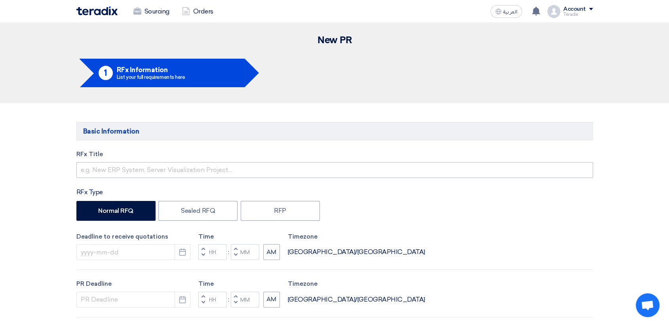 The image size is (669, 325). I want to click on a: Sourcing, so click(151, 11).